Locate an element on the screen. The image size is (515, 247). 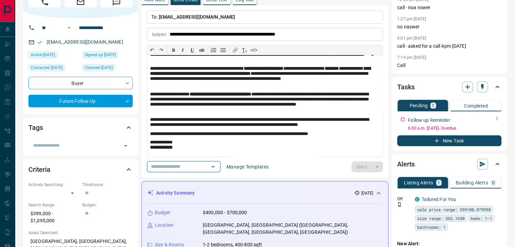
h2: Criteria is located at coordinates (39, 170).